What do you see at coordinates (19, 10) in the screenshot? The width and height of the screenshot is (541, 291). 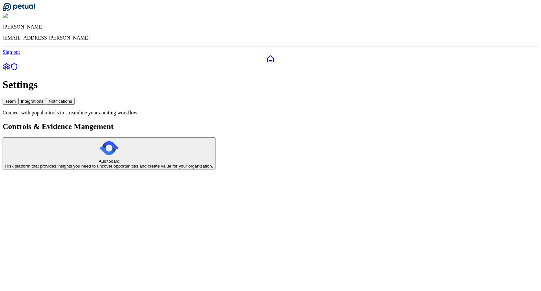 I see `a: Go to Dashboard` at bounding box center [19, 10].